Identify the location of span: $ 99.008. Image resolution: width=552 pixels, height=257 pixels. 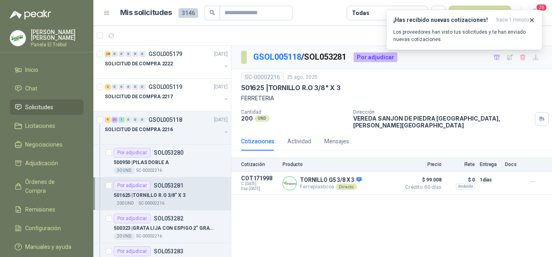
(421, 180).